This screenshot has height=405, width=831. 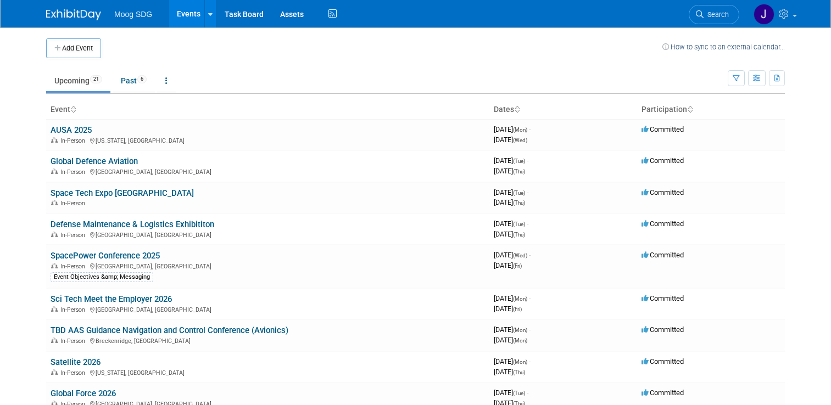 What do you see at coordinates (690, 109) in the screenshot?
I see `a: Sort by Participation Type` at bounding box center [690, 109].